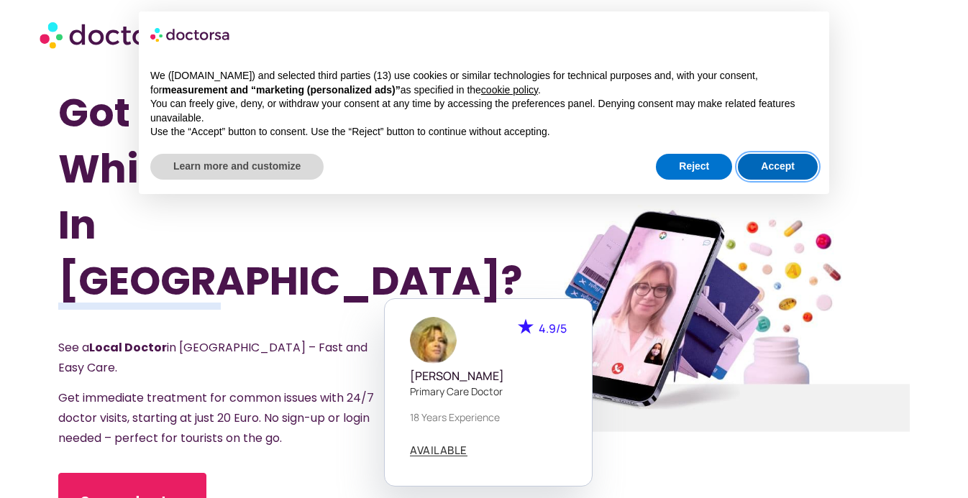 The image size is (968, 498). Describe the element at coordinates (128, 347) in the screenshot. I see `strong: Local Doctor` at that location.